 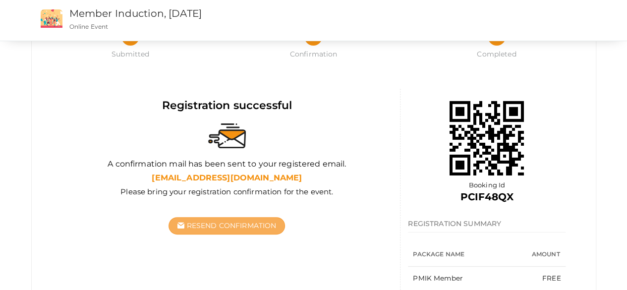 I want to click on img: sent-email.svg, so click(x=227, y=136).